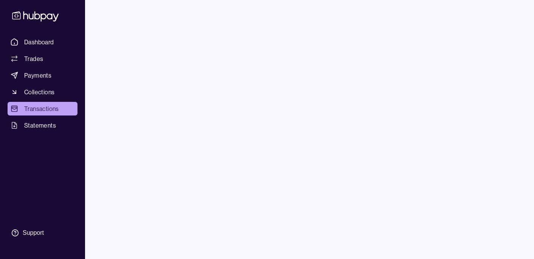 The width and height of the screenshot is (534, 259). I want to click on a: Dashboard, so click(42, 42).